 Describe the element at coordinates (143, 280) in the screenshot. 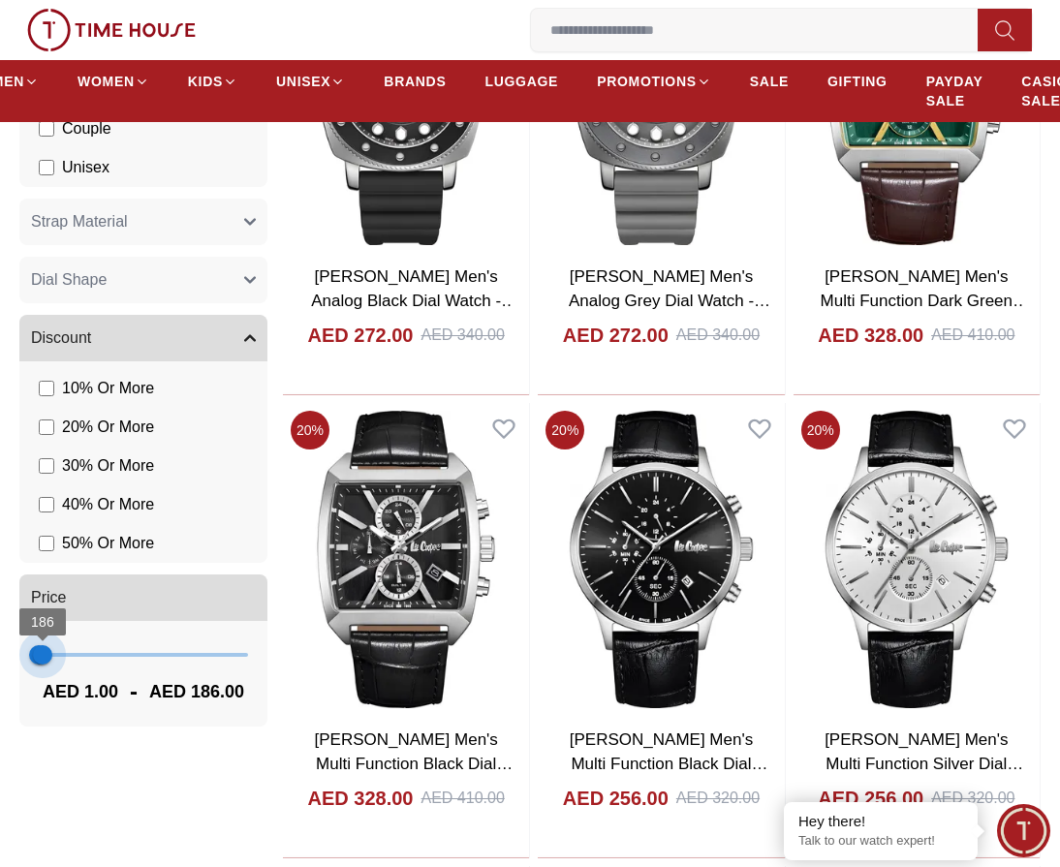

I see `button: Dial Shape` at that location.